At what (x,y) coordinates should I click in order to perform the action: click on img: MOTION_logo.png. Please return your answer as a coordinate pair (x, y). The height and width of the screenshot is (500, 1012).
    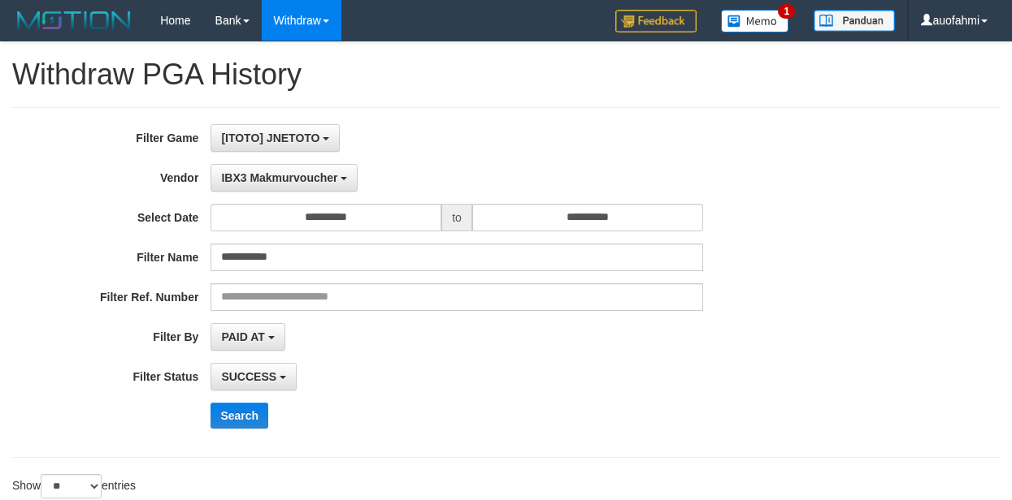
    Looking at the image, I should click on (74, 20).